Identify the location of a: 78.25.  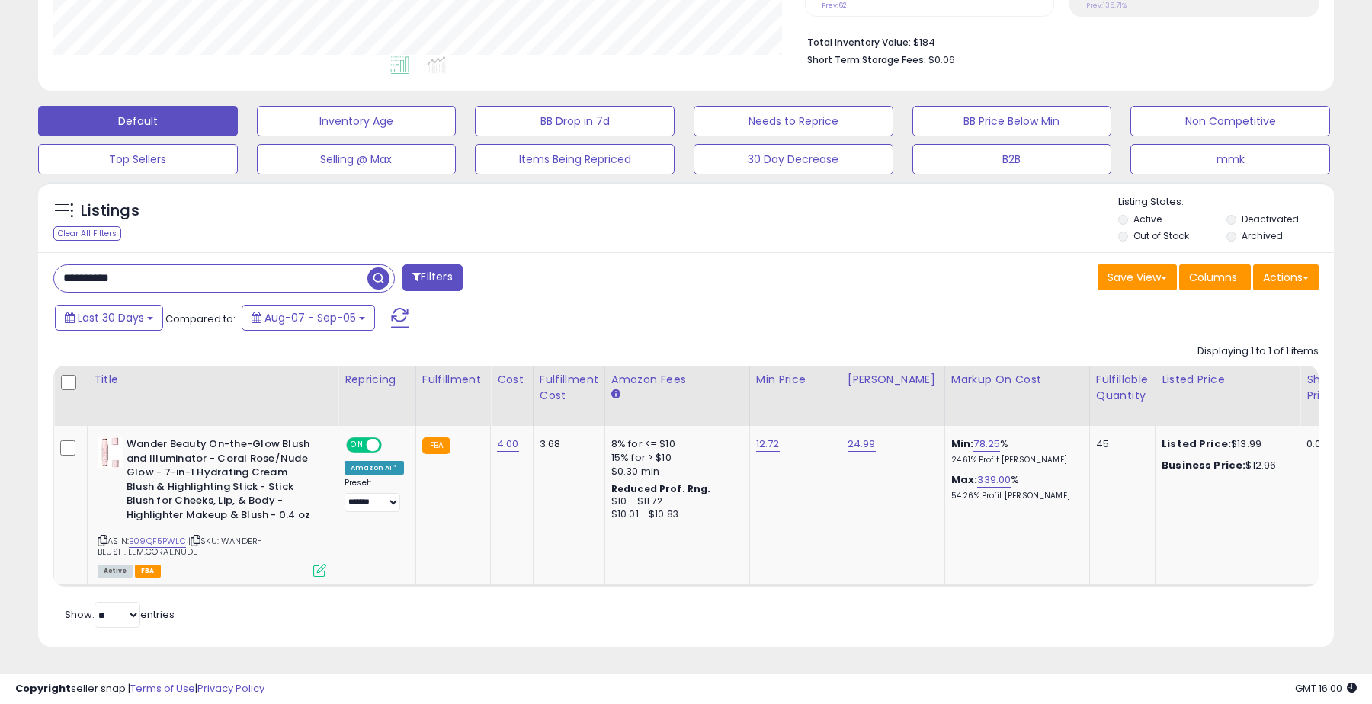
(986, 444).